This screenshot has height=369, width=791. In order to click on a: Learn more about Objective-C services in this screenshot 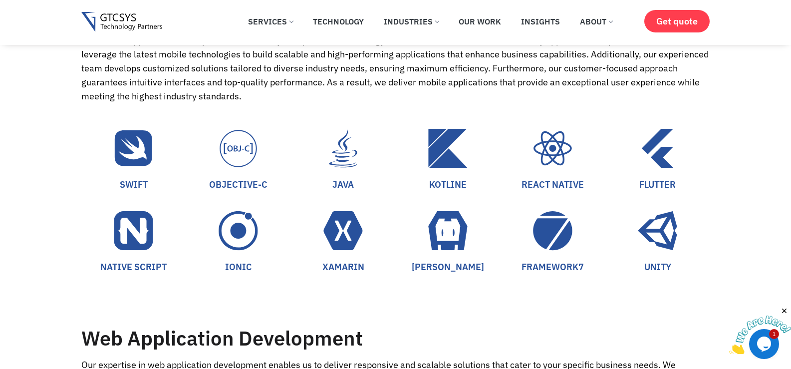, I will do `click(239, 150)`.